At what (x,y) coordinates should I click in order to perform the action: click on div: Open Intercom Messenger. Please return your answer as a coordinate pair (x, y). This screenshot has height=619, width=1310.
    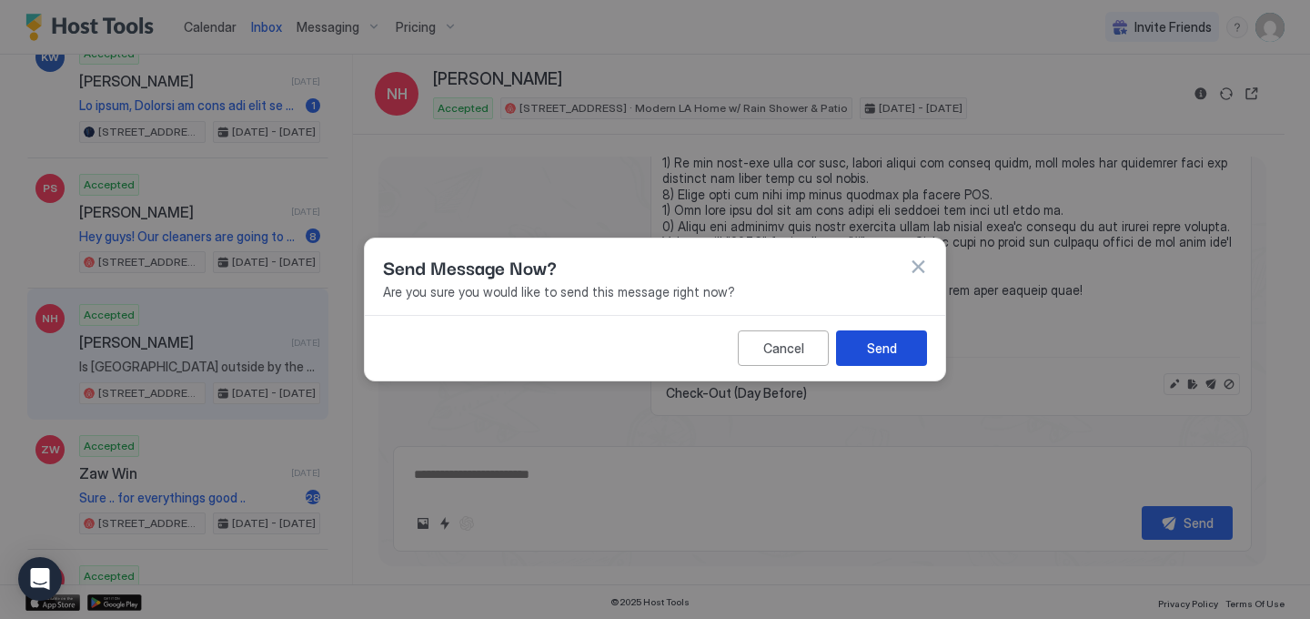
    Looking at the image, I should click on (40, 579).